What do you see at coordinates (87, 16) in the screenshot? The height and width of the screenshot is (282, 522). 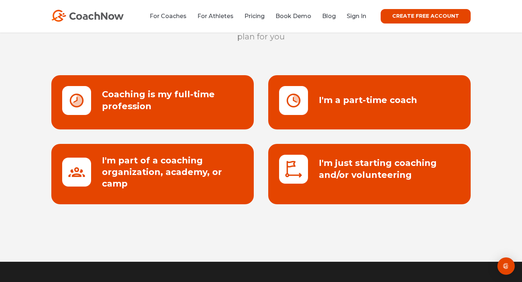 I see `img: CoachNow Logo` at bounding box center [87, 16].